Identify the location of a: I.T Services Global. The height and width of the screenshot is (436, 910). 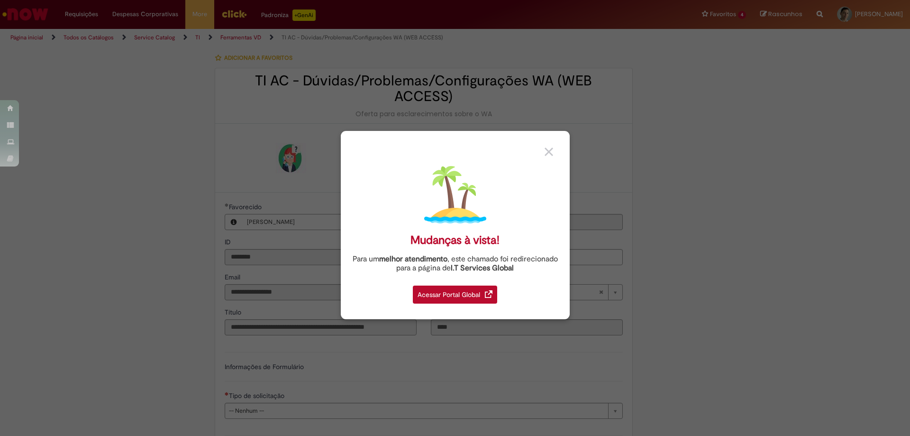
(482, 265).